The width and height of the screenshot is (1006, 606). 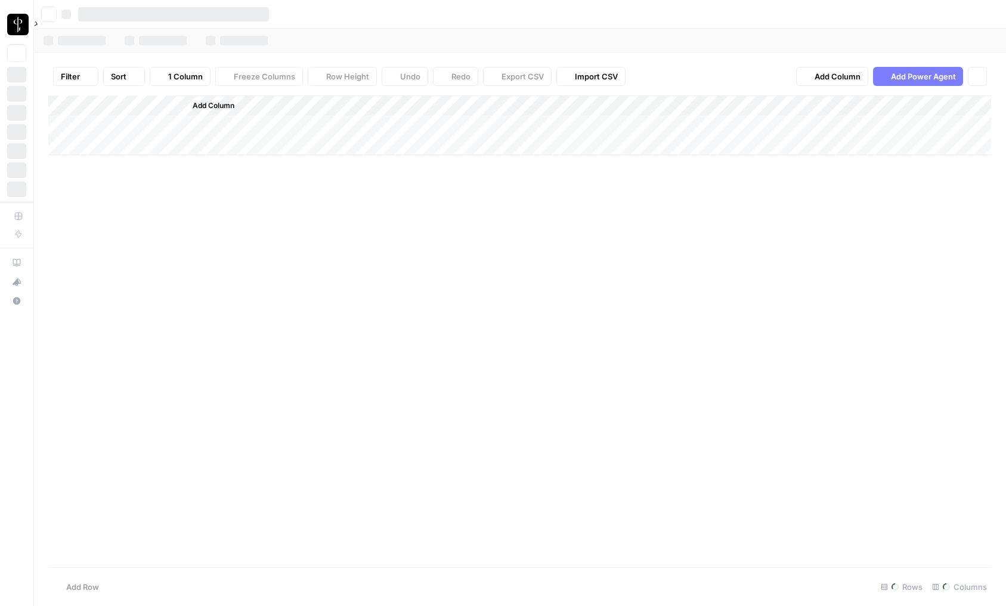 What do you see at coordinates (960, 586) in the screenshot?
I see `div: Columns` at bounding box center [960, 586].